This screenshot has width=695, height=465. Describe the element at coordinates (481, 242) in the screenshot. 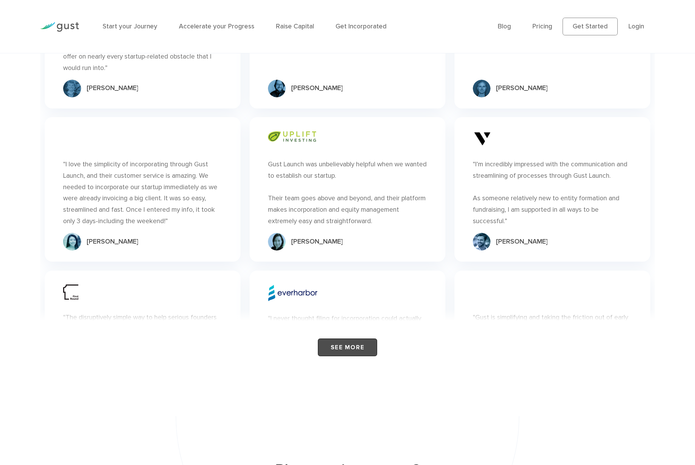

I see `img: Brent D55d81dbb4f7d2a1e91ae14248d70b445552e6f4f64c2412a5767280fe225c96` at that location.